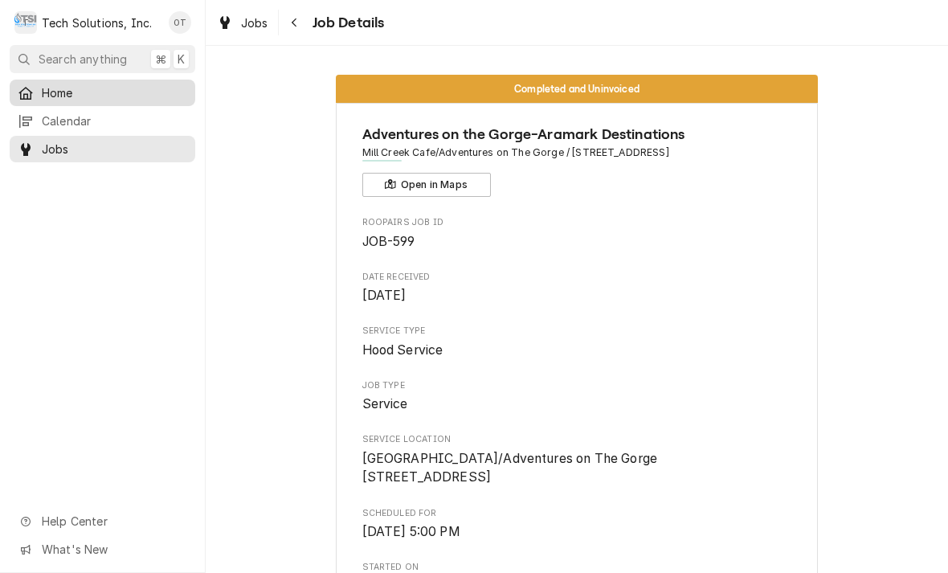 Image resolution: width=948 pixels, height=573 pixels. I want to click on span: Hood Service, so click(403, 350).